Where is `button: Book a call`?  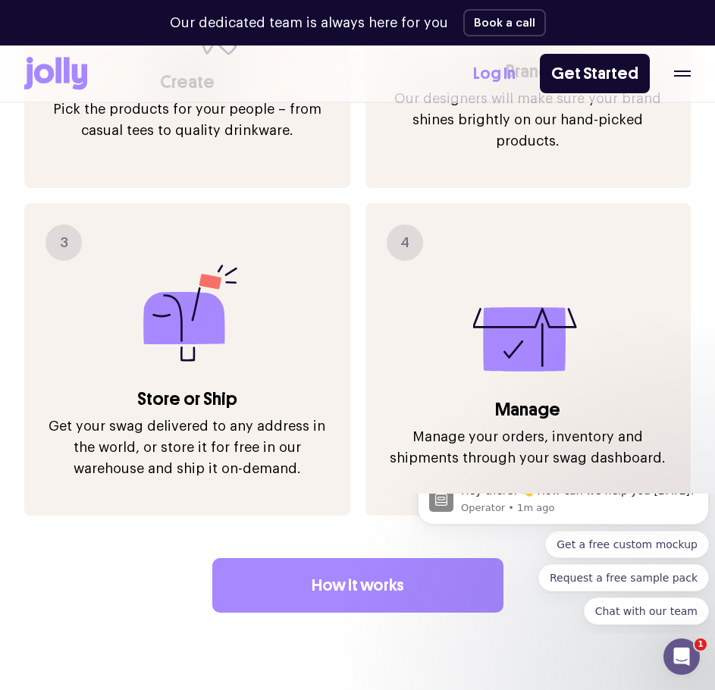 button: Book a call is located at coordinates (504, 23).